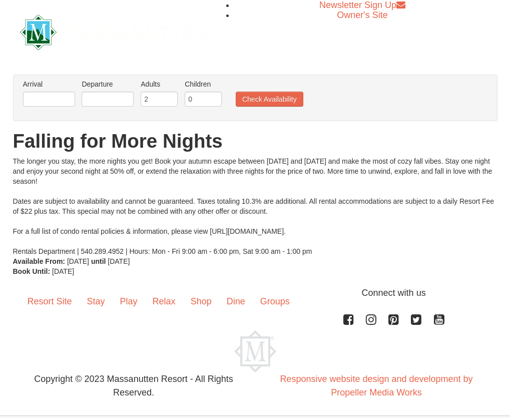 The width and height of the screenshot is (510, 418). What do you see at coordinates (50, 302) in the screenshot?
I see `a: Resort Site` at bounding box center [50, 302].